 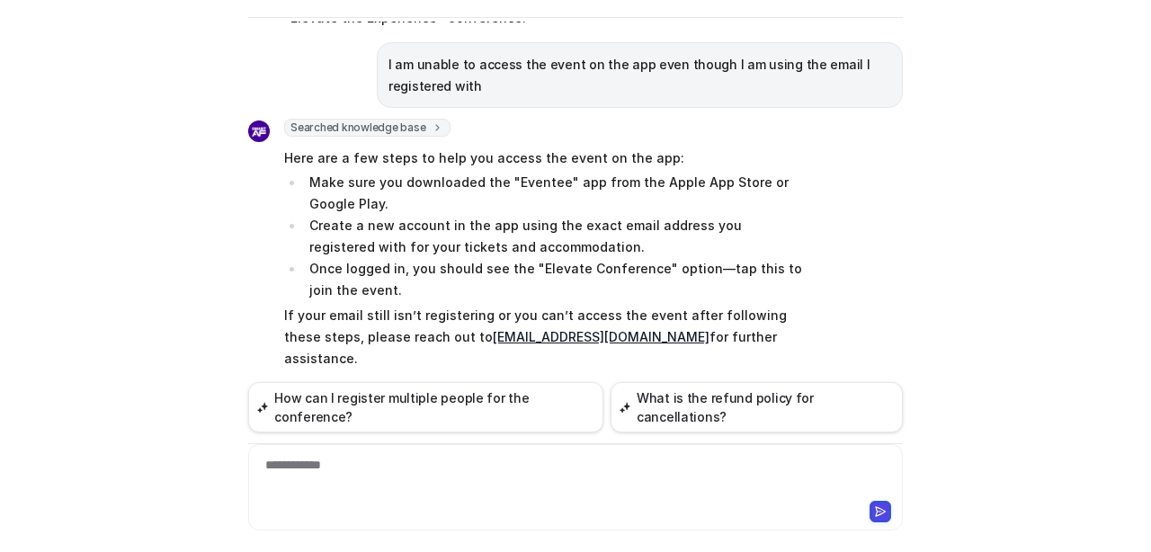 I want to click on img: Widget, so click(x=259, y=131).